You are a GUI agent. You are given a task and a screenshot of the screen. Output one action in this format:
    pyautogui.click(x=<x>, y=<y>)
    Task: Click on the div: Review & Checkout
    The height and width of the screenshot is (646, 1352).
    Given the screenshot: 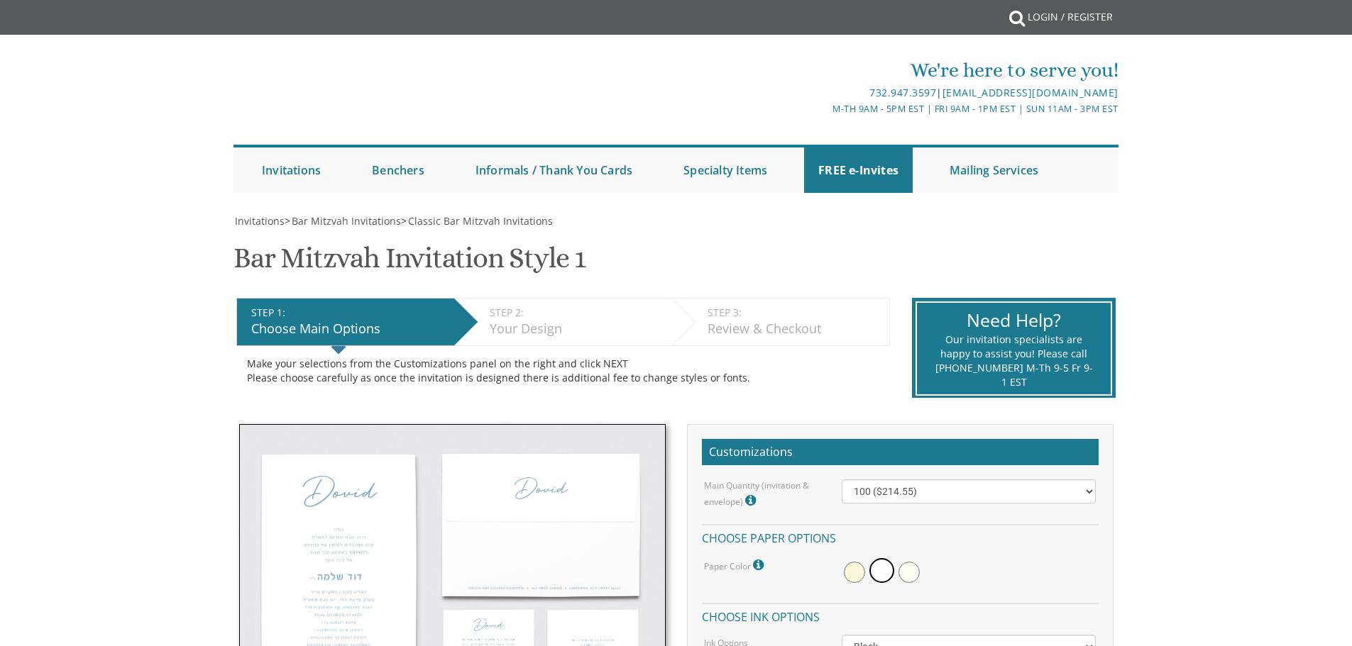 What is the action you would take?
    pyautogui.click(x=795, y=329)
    